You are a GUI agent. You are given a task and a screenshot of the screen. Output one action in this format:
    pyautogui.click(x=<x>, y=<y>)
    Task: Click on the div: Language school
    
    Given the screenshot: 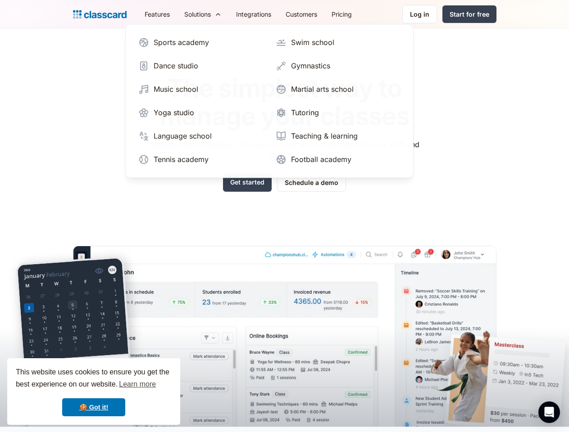 What is the action you would take?
    pyautogui.click(x=182, y=136)
    